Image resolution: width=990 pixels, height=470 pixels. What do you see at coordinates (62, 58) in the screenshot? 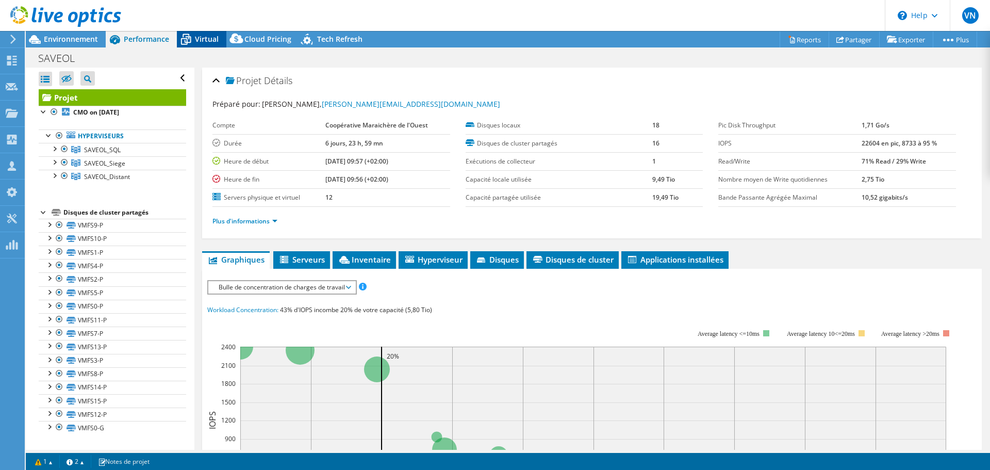
I see `h1: SAVEOL` at bounding box center [62, 58].